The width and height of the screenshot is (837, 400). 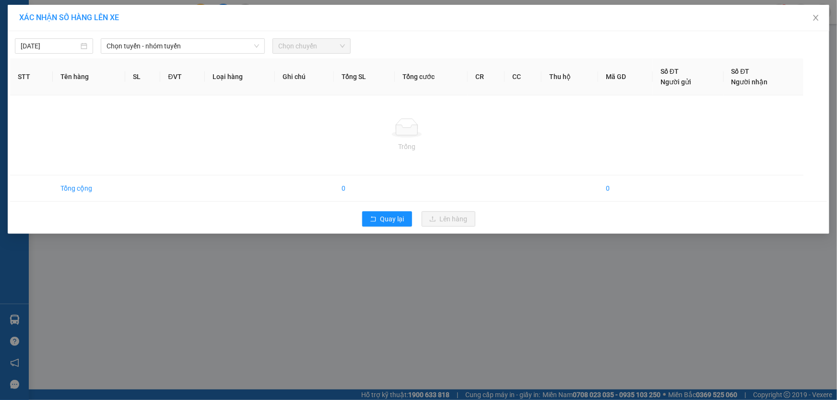 I want to click on span: close, so click(x=816, y=18).